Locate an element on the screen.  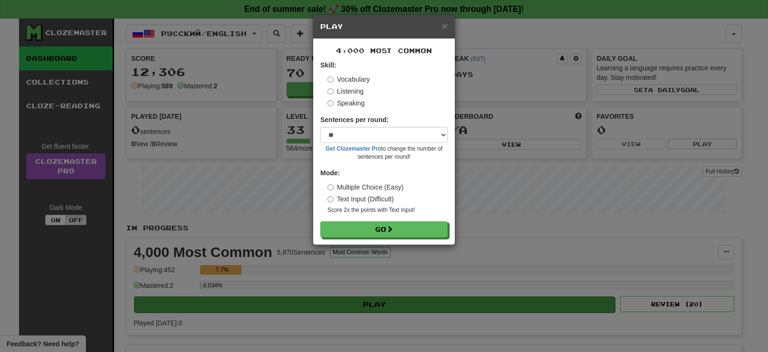
label: Text Input (Difficult) is located at coordinates (361, 199).